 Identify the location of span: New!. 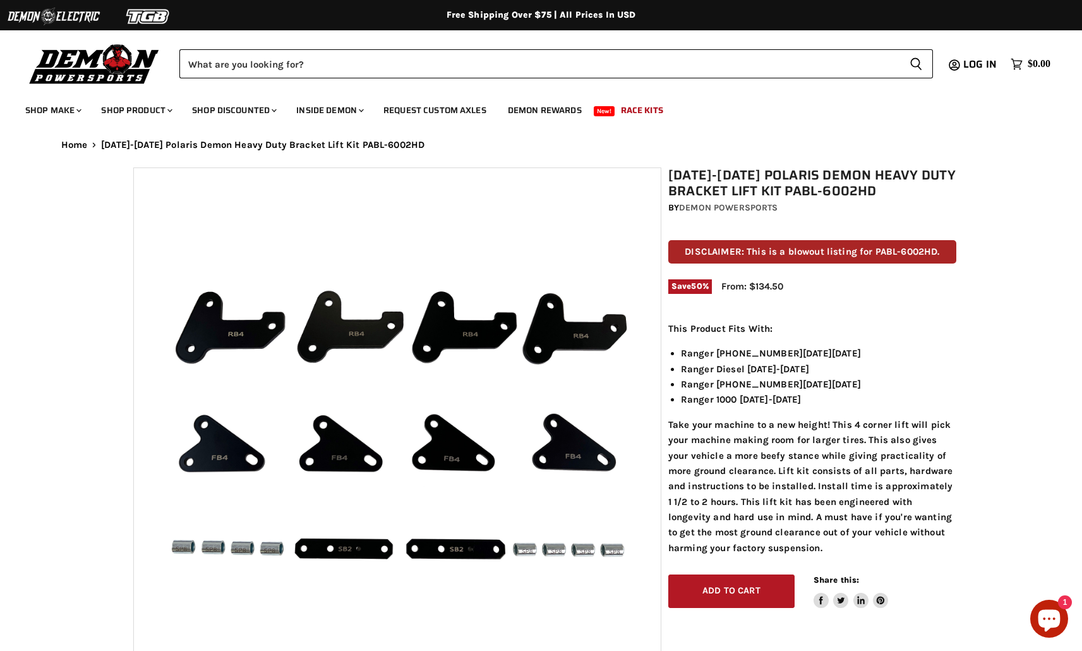
(605, 111).